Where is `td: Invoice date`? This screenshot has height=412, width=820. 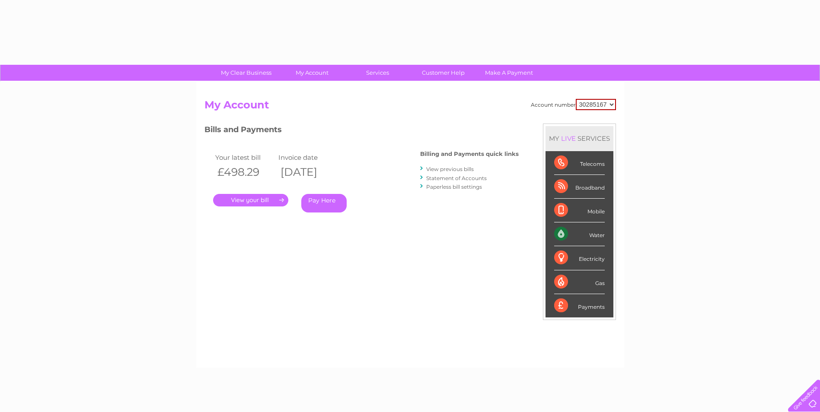 td: Invoice date is located at coordinates (308, 157).